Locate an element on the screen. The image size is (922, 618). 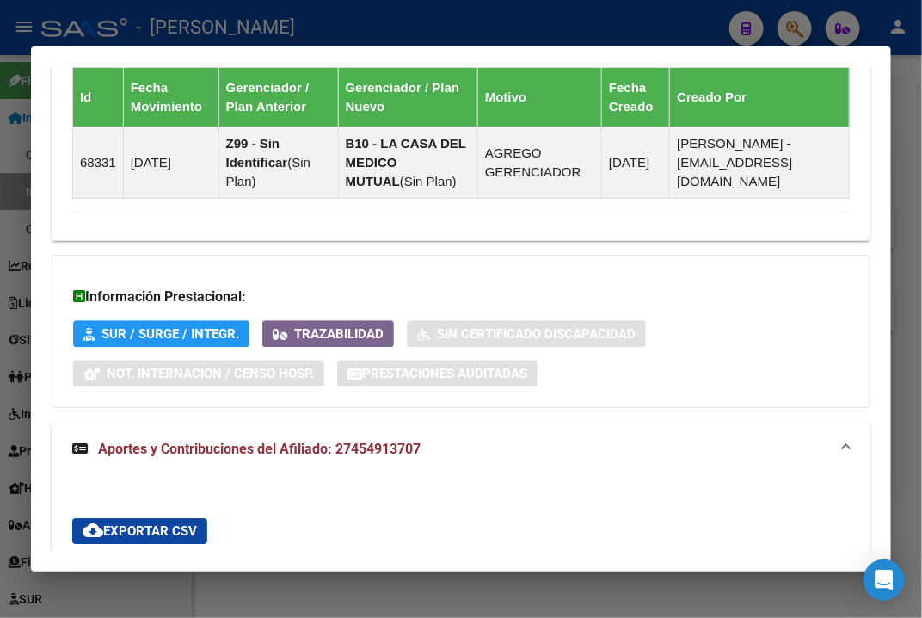
span: Trazabilidad is located at coordinates (339, 334).